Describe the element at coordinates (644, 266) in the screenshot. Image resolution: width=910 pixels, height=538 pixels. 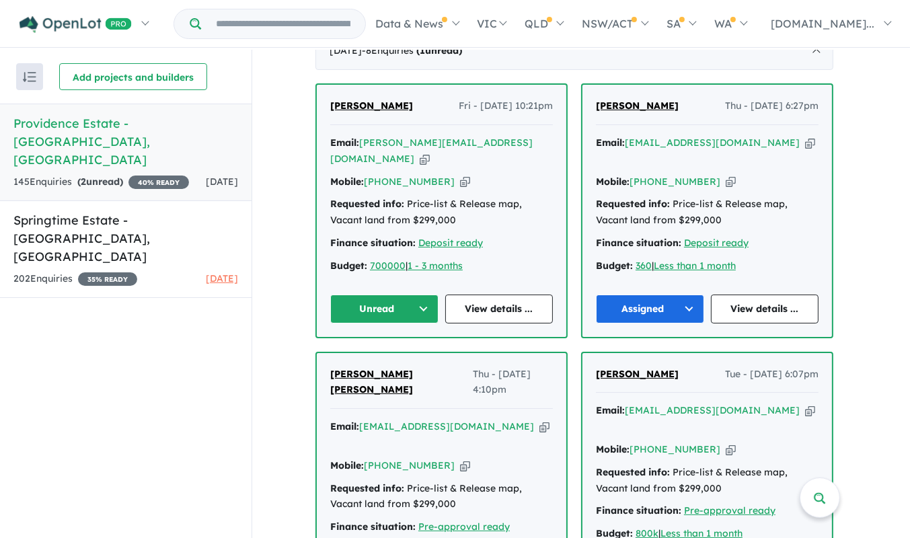
I see `a: 360` at that location.